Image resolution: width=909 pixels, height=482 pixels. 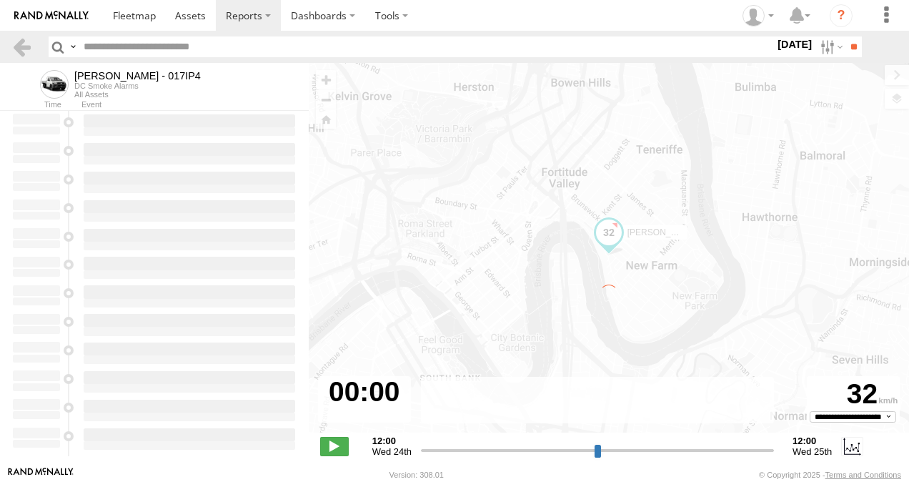 I want to click on a: Back to previous Page, so click(x=21, y=46).